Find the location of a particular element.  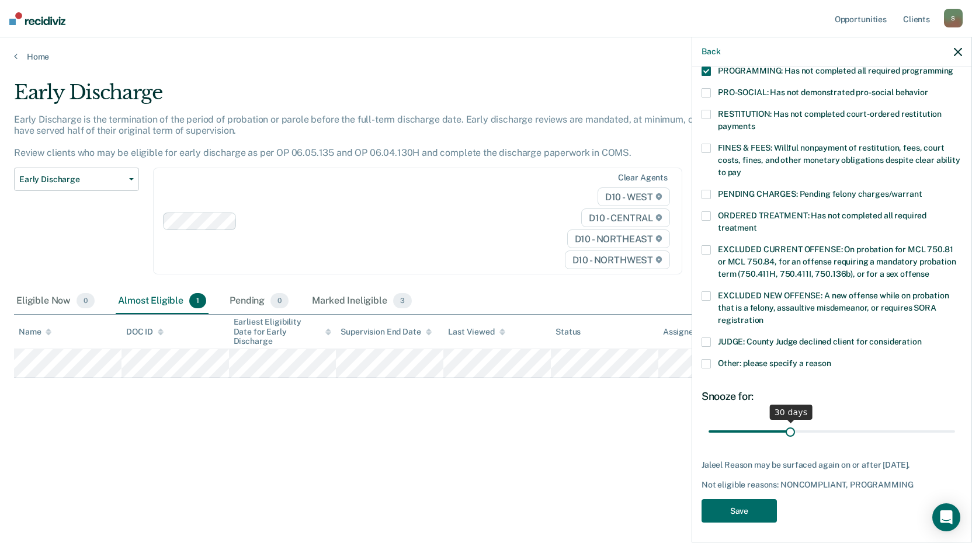

span: 3 is located at coordinates (402, 301).